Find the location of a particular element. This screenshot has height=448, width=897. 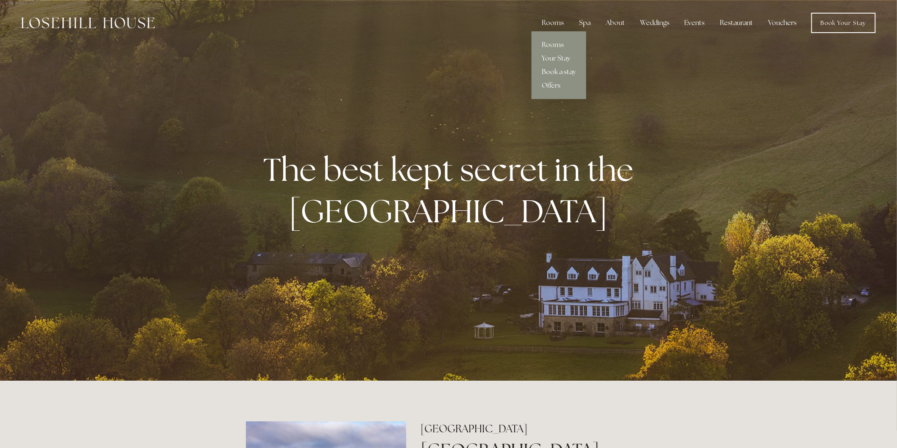

div: Spa is located at coordinates (584, 23).